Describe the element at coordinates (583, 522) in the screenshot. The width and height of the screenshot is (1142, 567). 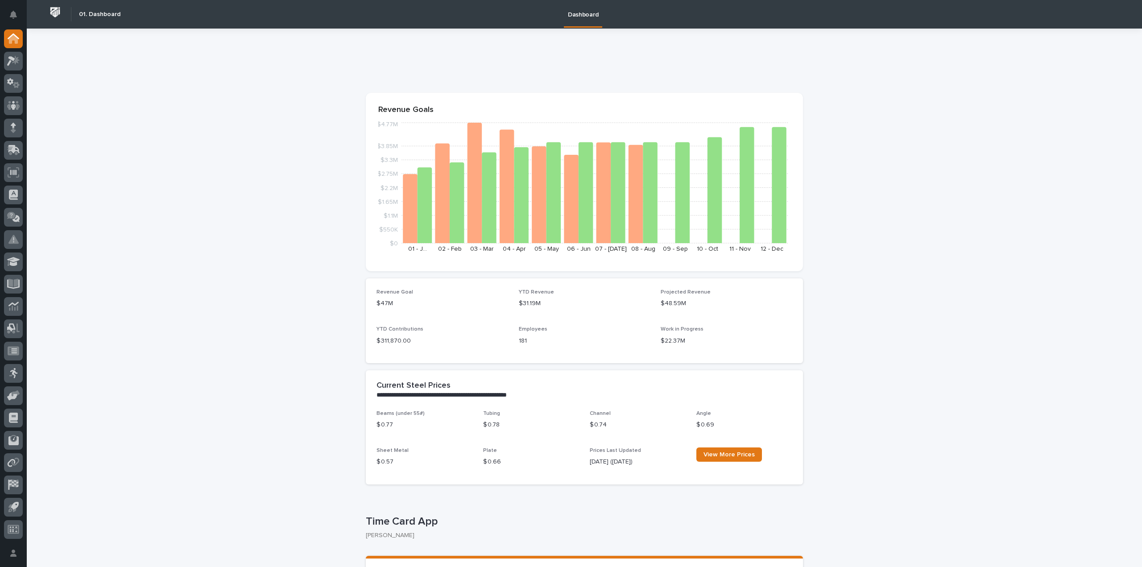
I see `p: Time Card App` at that location.